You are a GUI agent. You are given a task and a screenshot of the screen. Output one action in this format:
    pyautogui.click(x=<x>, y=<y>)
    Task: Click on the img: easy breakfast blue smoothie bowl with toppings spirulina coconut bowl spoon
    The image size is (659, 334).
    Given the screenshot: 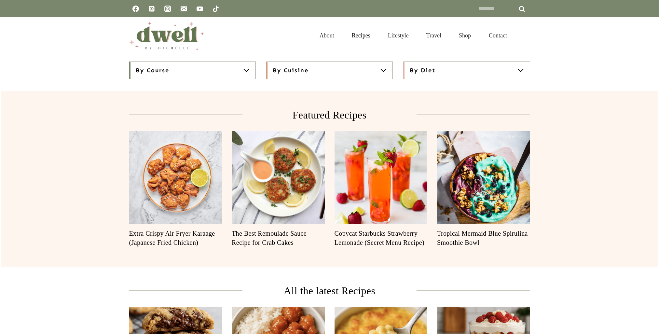 What is the action you would take?
    pyautogui.click(x=483, y=177)
    